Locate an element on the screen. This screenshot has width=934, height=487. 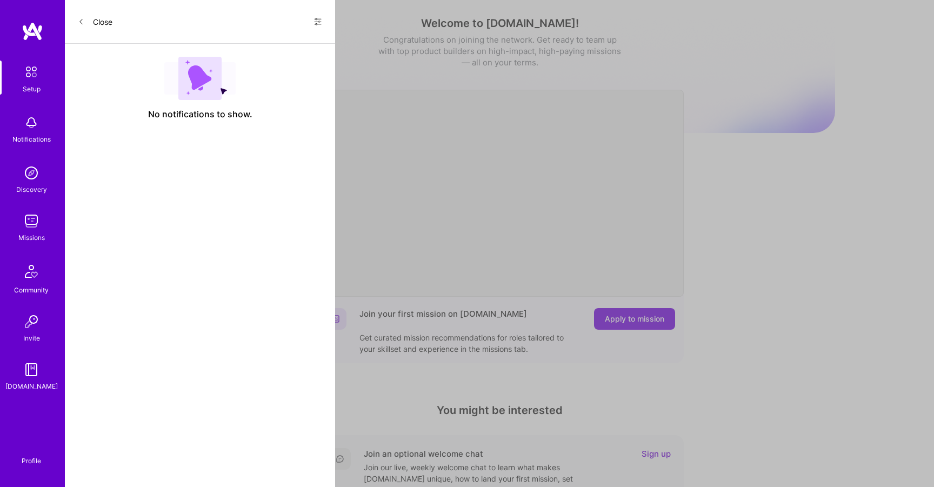
img: guide book is located at coordinates (31, 370).